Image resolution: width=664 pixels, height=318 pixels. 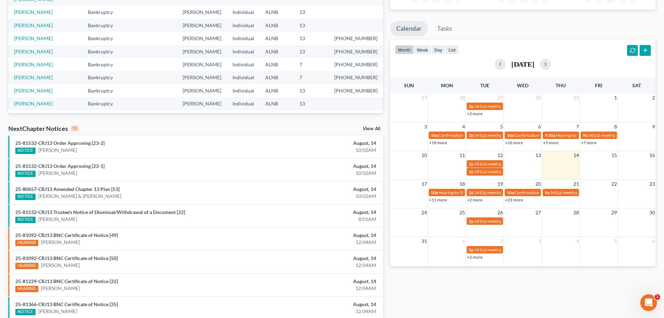 What do you see at coordinates (67, 304) in the screenshot?
I see `a: 25-81366-CRJ13 BNC Certificate of Notice [25]` at bounding box center [67, 304].